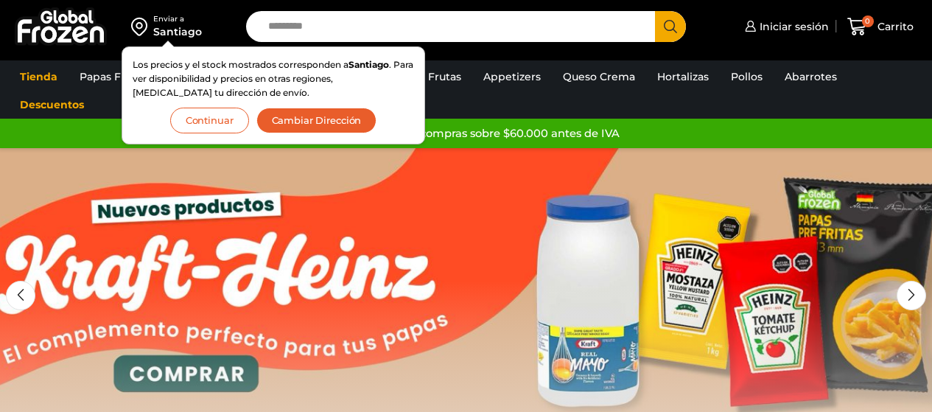 Image resolution: width=932 pixels, height=412 pixels. I want to click on div: Previous slide, so click(21, 295).